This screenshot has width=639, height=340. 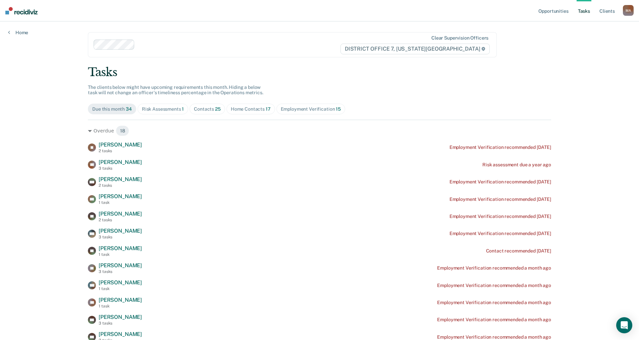 I want to click on img: Recidiviz, so click(x=21, y=11).